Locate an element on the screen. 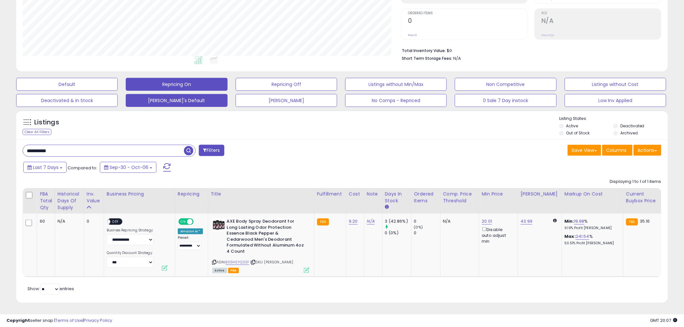 This screenshot has width=684, height=327. i: Calculated using Dynamic Max Price. is located at coordinates (555, 220).